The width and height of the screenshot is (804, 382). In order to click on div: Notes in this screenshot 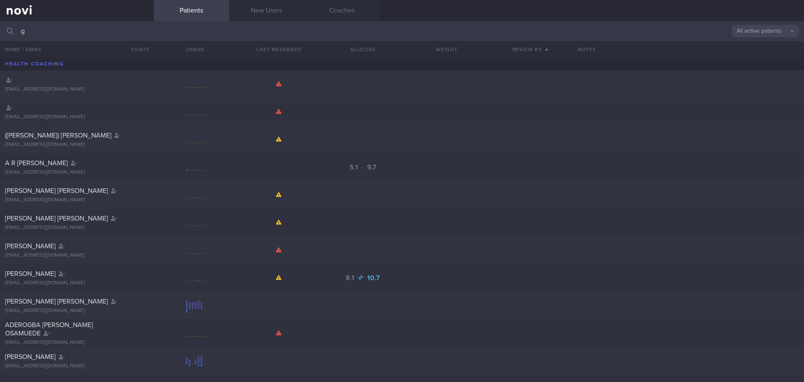, I will do `click(689, 49)`.